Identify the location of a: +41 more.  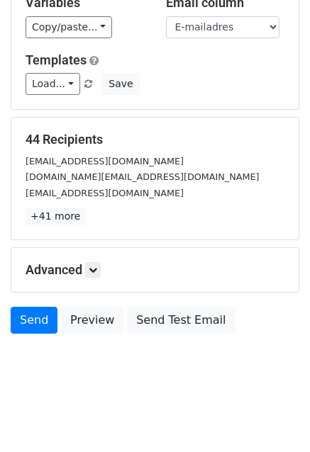
(55, 216).